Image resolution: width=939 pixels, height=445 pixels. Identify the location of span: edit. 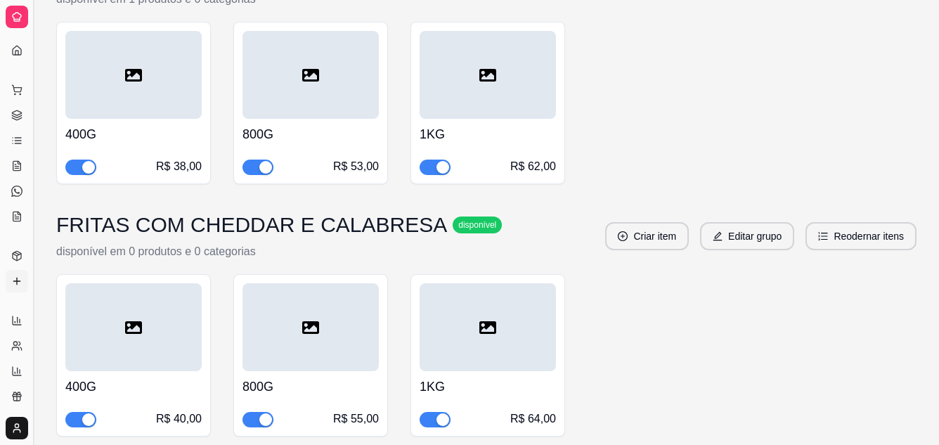
(718, 236).